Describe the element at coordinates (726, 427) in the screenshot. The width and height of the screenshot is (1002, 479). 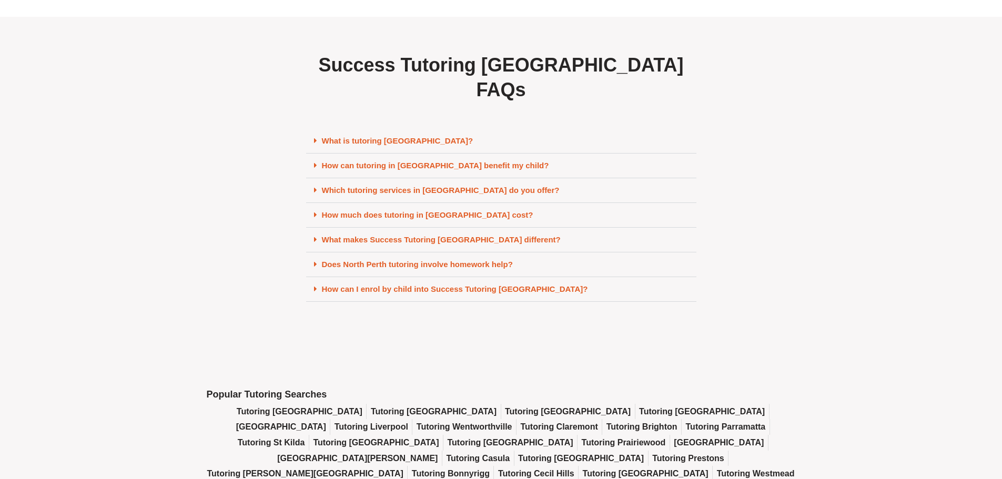
I see `span: Tutoring Parramatta` at that location.